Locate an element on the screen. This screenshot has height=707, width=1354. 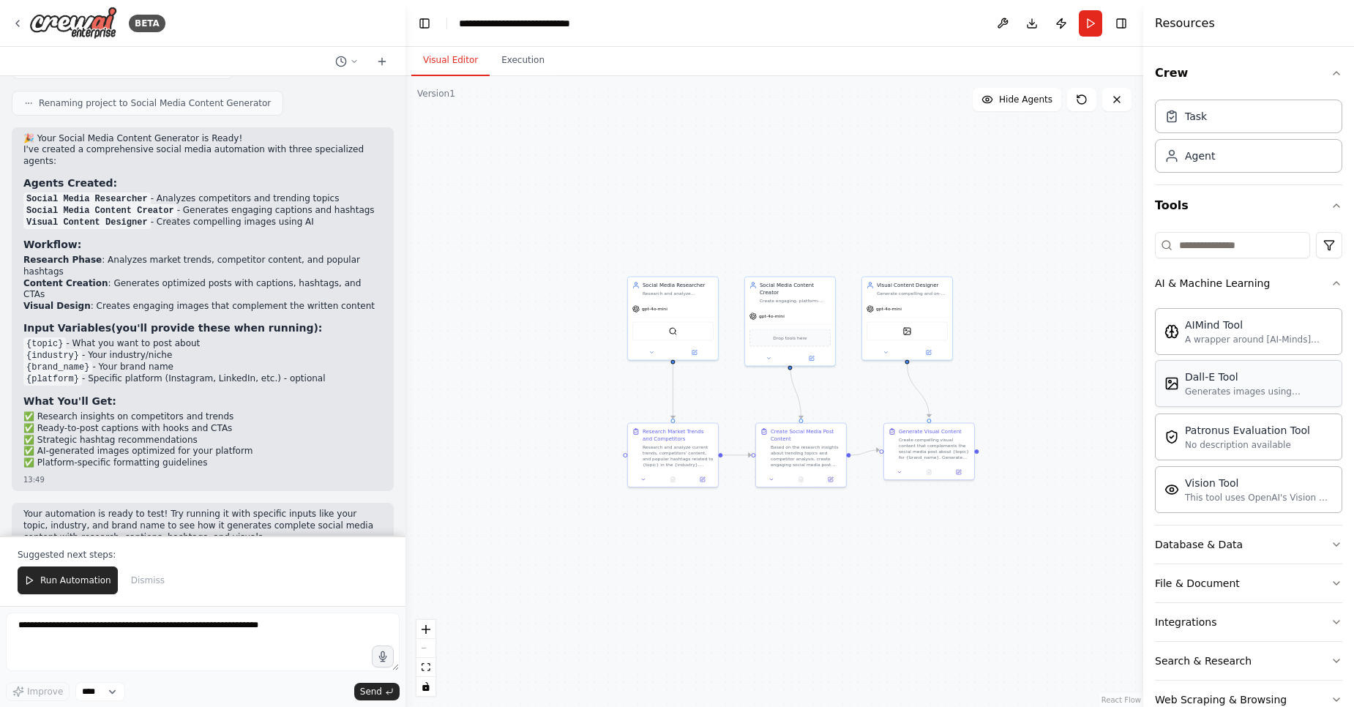
p: Your automation is ready to test! Try running it with specific inputs like your topic, industry, ... is located at coordinates (203, 525).